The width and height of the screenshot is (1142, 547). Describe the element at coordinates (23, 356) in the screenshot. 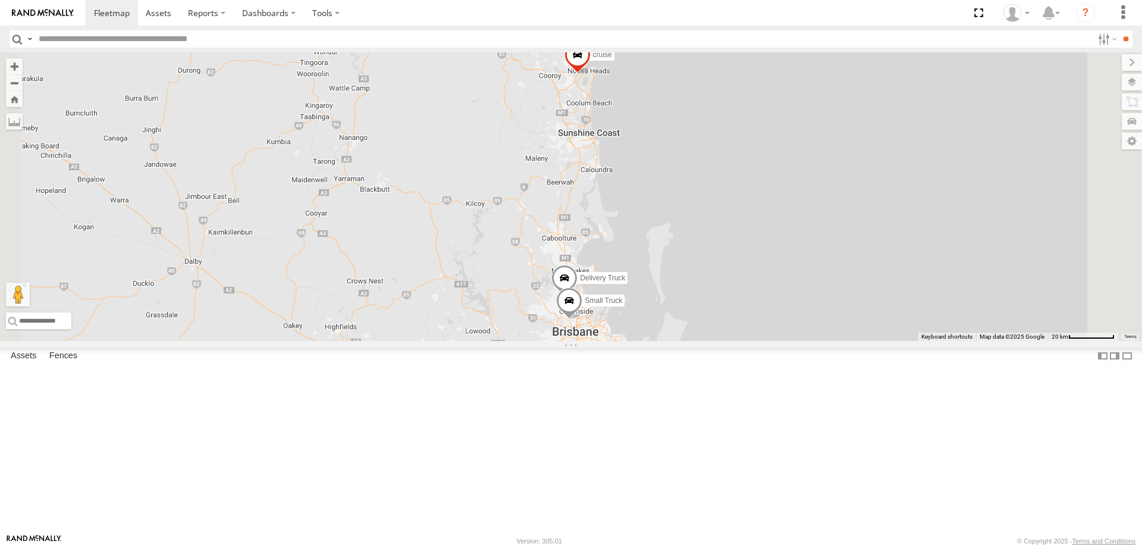

I see `label: Assets` at that location.